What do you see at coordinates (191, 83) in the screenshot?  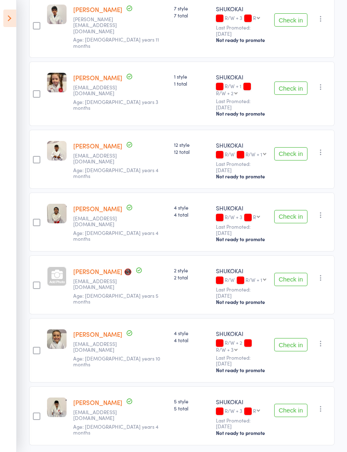 I see `span: 1 total` at bounding box center [191, 83].